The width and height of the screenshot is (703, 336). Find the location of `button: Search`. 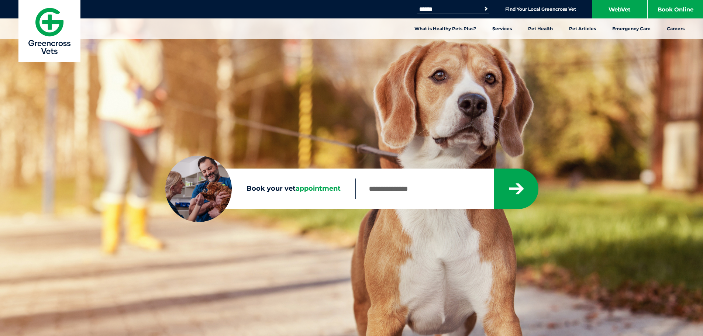

button: Search is located at coordinates (486, 9).